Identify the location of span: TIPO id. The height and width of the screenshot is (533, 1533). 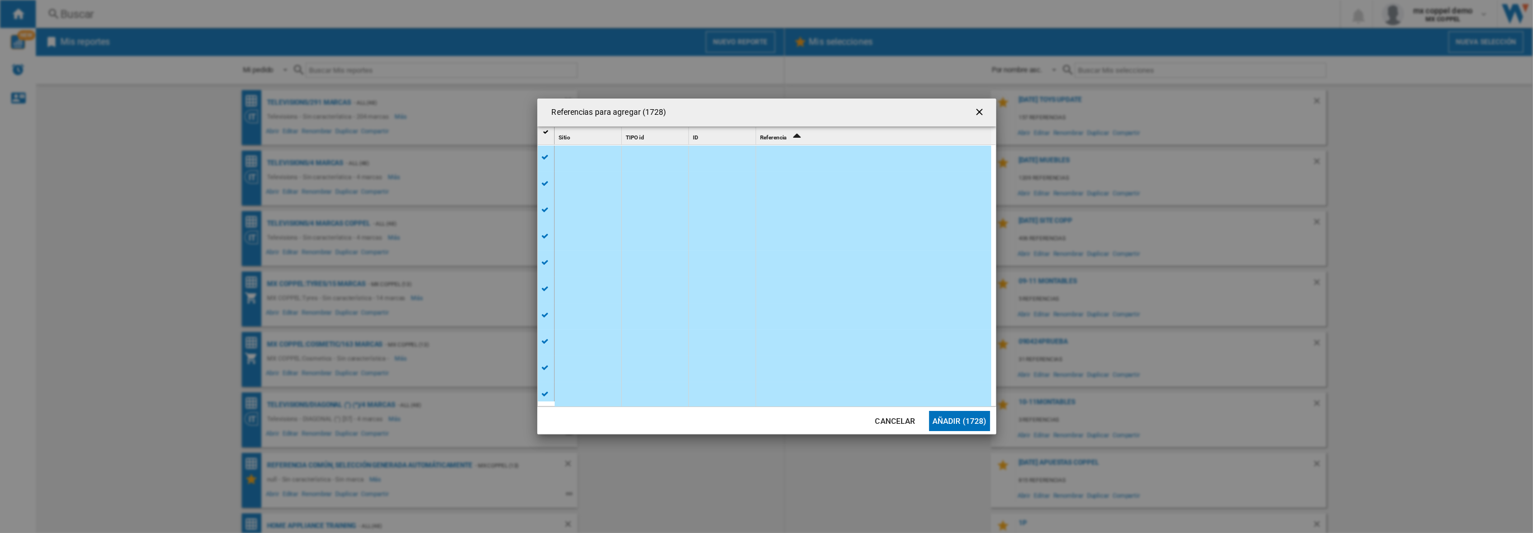
(635, 137).